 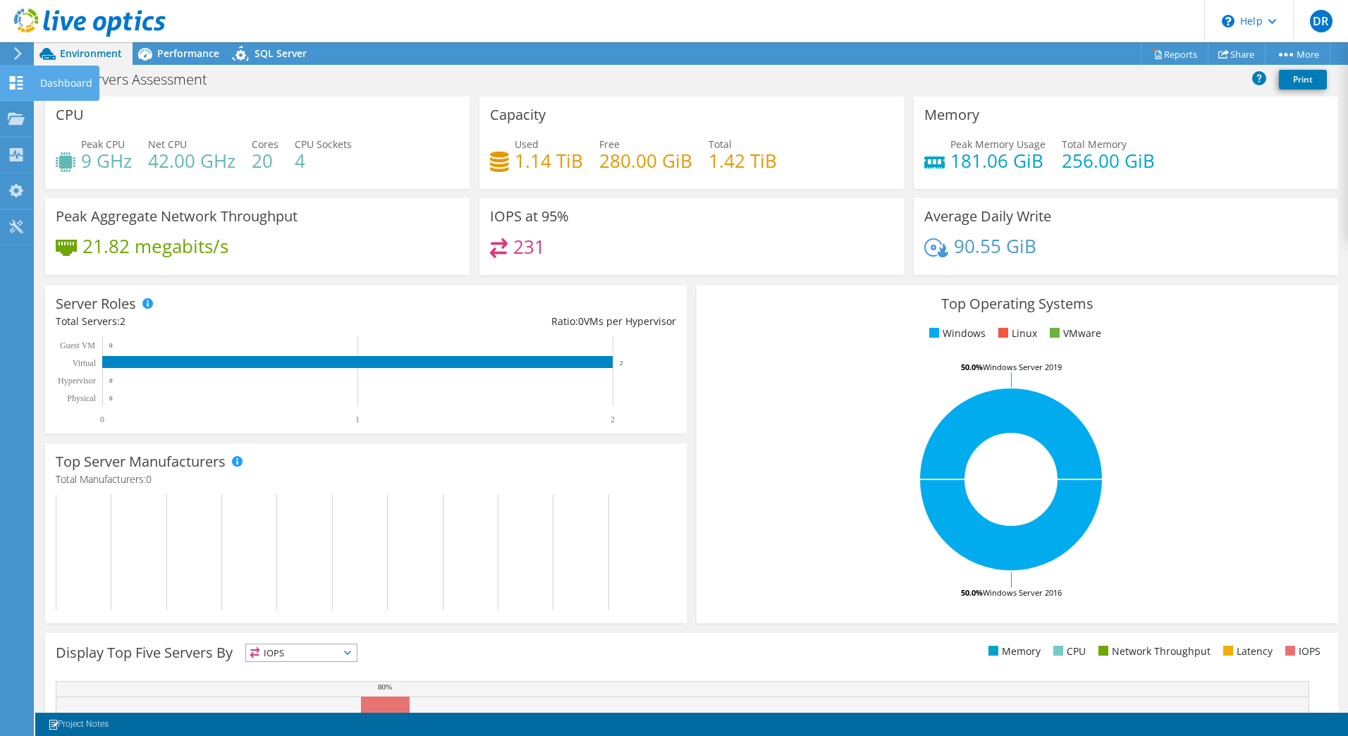 What do you see at coordinates (1095, 144) in the screenshot?
I see `span: Total Memory` at bounding box center [1095, 144].